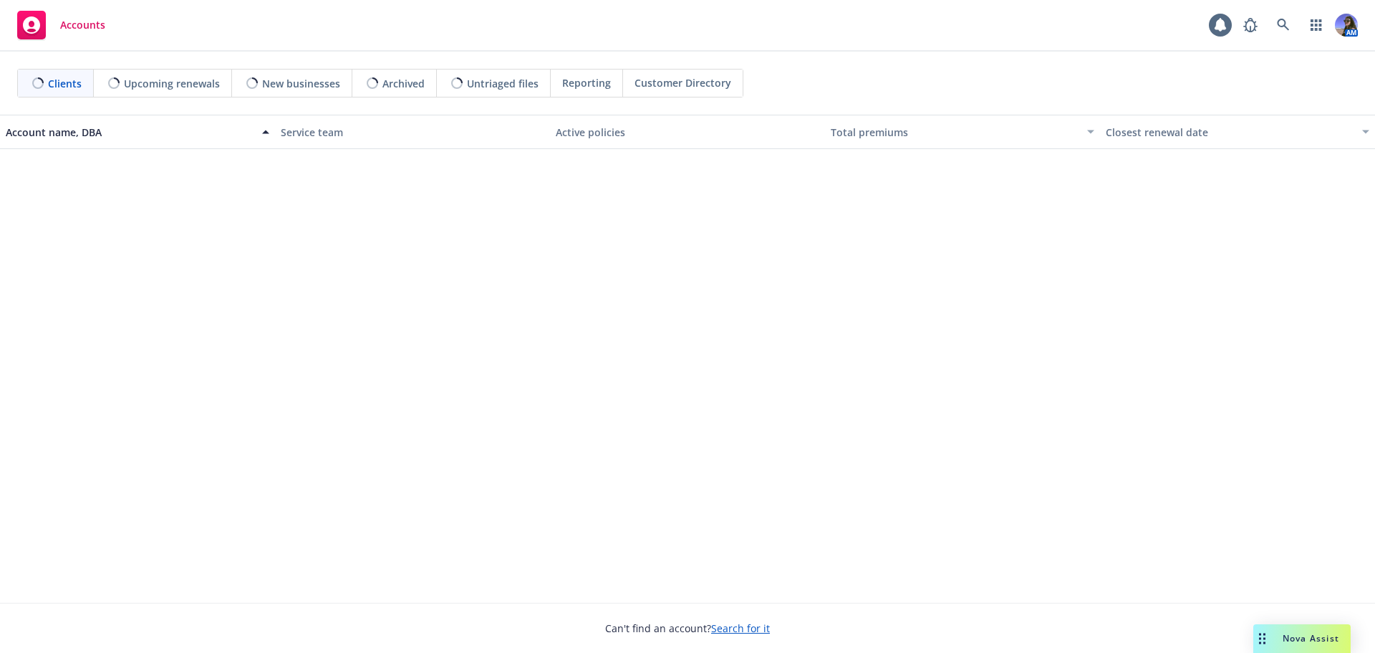  What do you see at coordinates (1238, 132) in the screenshot?
I see `button: Closest renewal date` at bounding box center [1238, 132].